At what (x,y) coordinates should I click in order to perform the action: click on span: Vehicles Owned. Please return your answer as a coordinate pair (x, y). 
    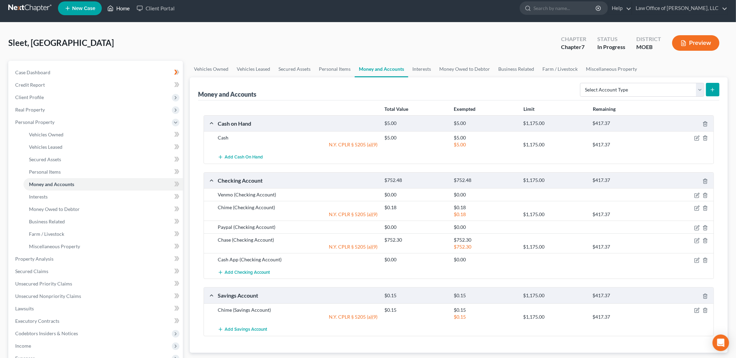
    Looking at the image, I should click on (46, 134).